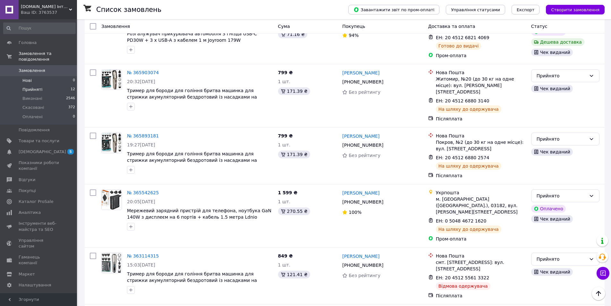 This screenshot has height=306, width=611. What do you see at coordinates (39, 260) in the screenshot?
I see `span: Гаманець компанії` at bounding box center [39, 260].